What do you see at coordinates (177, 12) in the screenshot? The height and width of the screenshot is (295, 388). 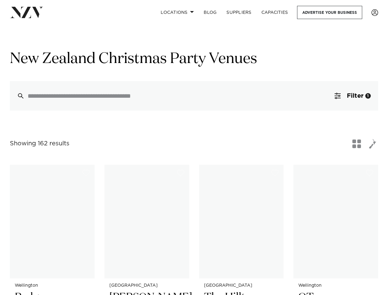 I see `a: Locations` at bounding box center [177, 12].